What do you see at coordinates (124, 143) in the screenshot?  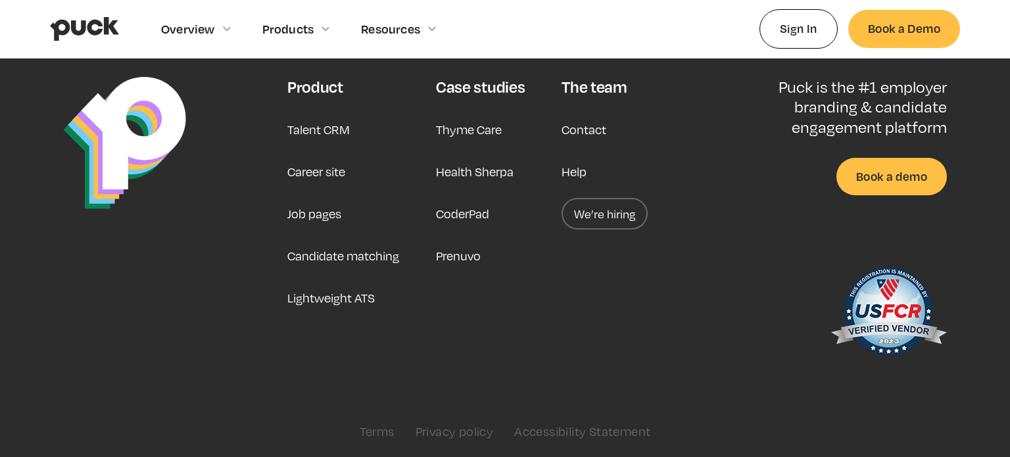 I see `img: Puck Logo` at bounding box center [124, 143].